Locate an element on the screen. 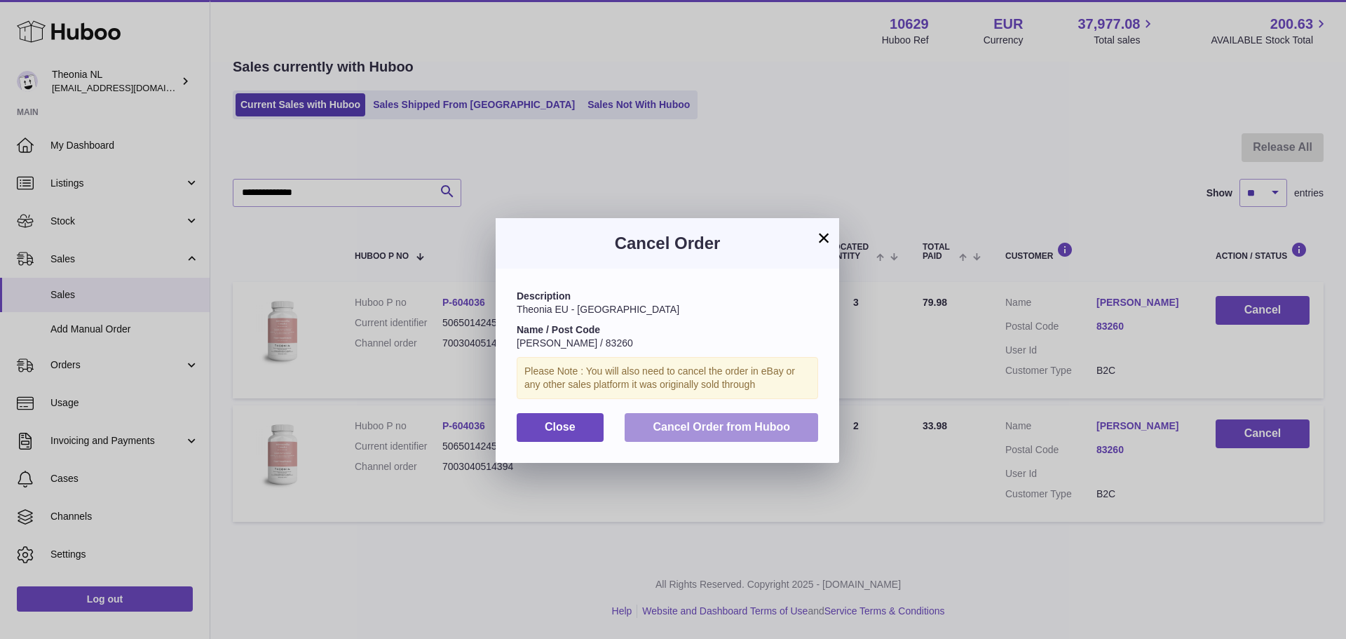 The width and height of the screenshot is (1346, 639). button: Close is located at coordinates (560, 427).